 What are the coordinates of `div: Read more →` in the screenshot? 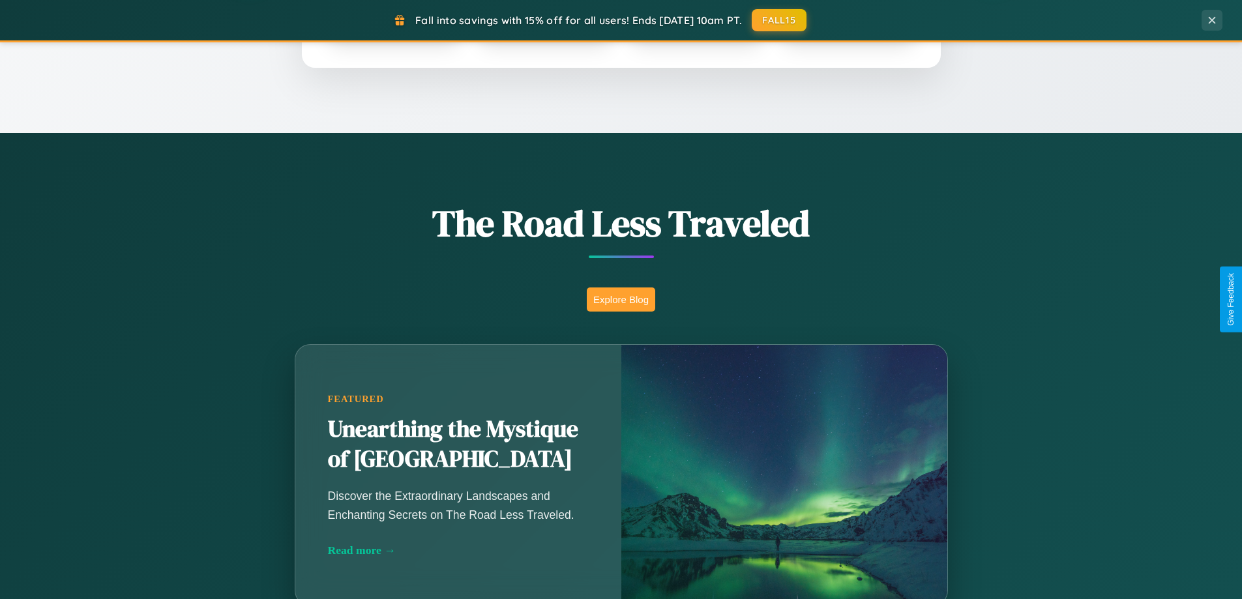 It's located at (458, 550).